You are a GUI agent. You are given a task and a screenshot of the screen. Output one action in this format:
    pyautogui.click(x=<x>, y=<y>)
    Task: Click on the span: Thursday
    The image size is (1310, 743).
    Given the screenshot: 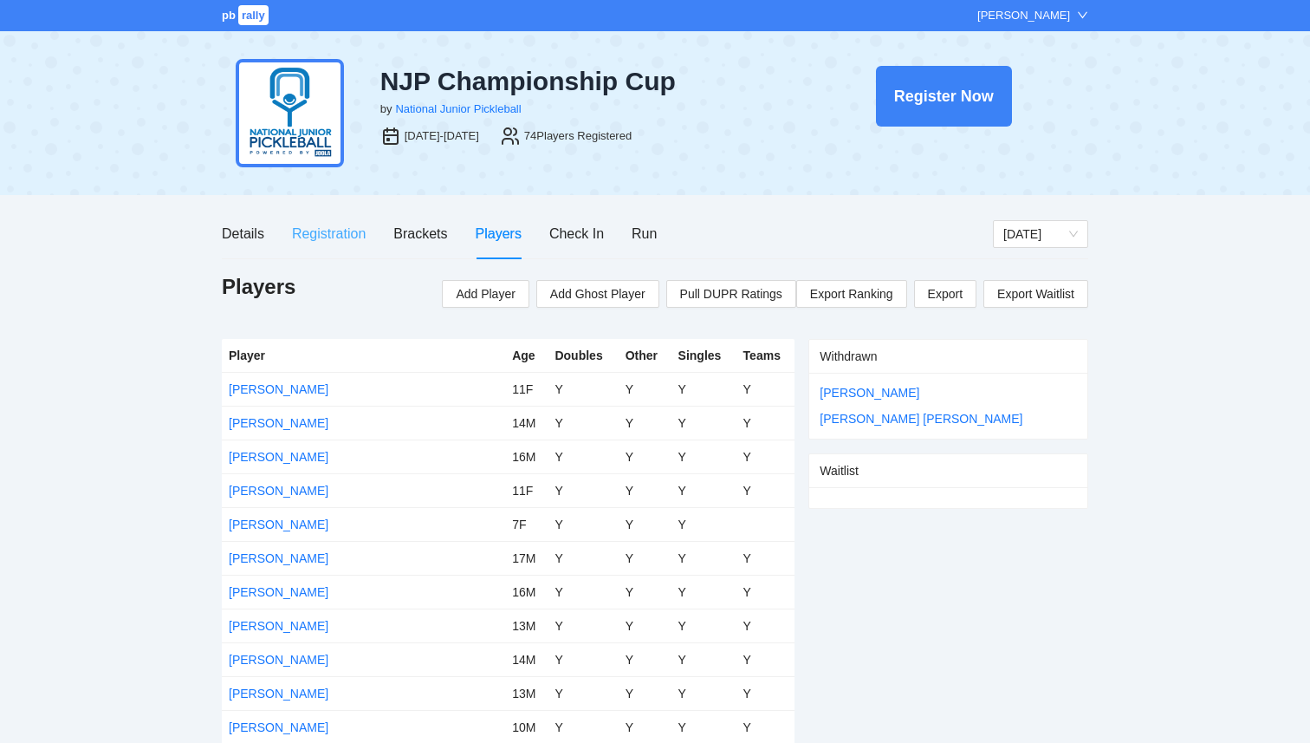 What is the action you would take?
    pyautogui.click(x=1041, y=234)
    